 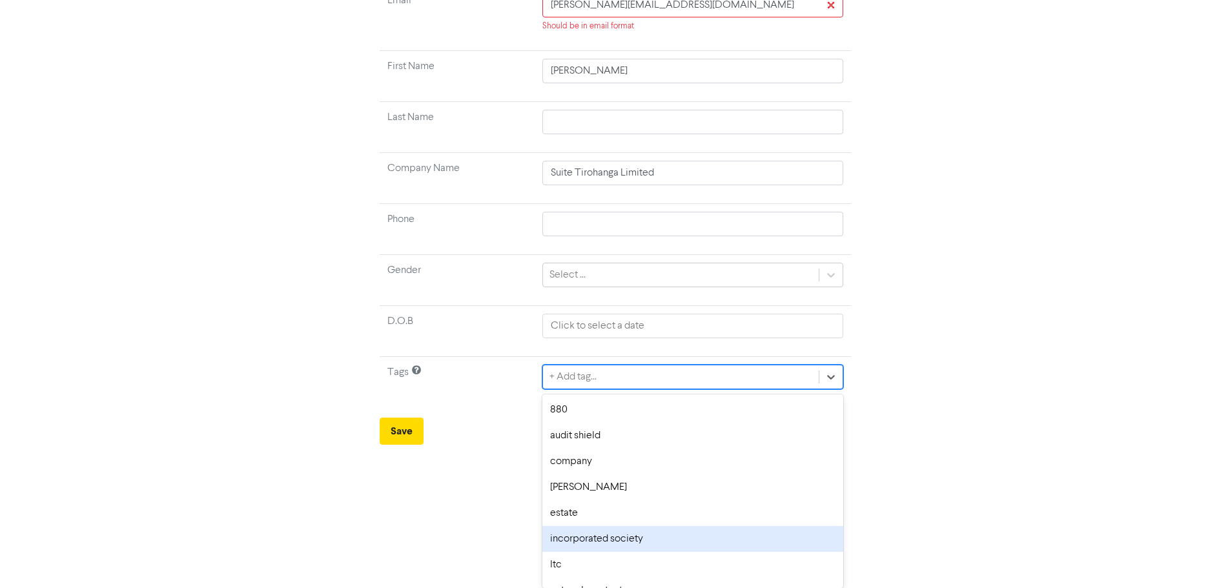 I want to click on td: Gender, so click(x=457, y=280).